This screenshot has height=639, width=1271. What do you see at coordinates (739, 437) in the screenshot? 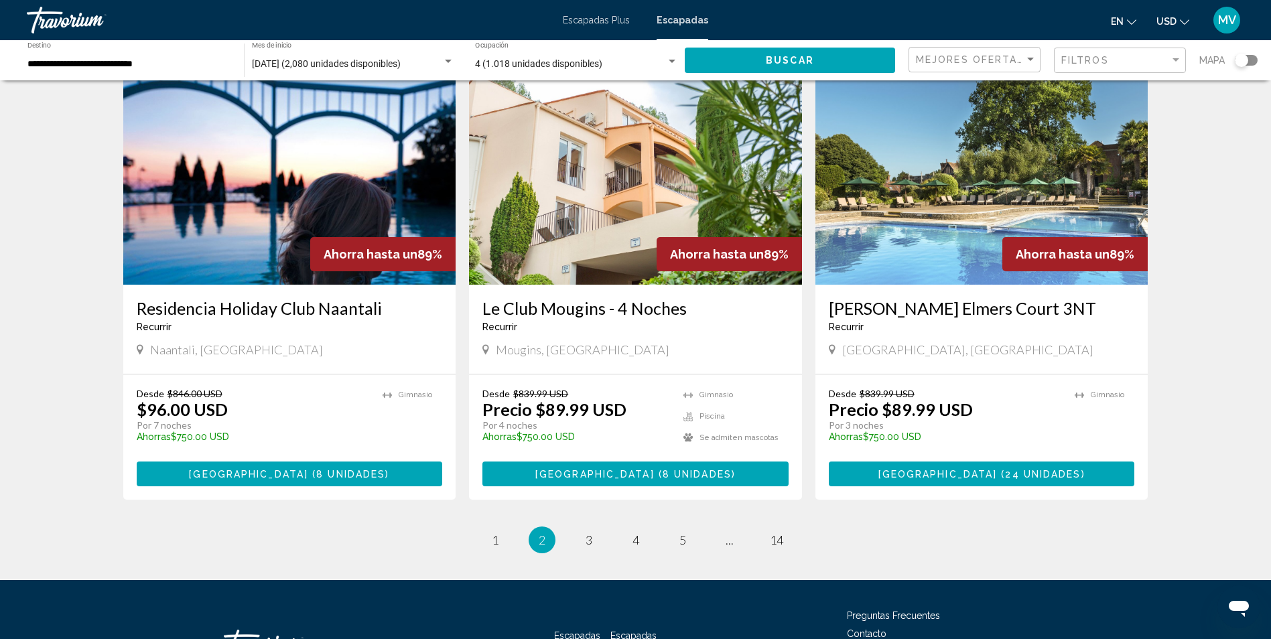
I see `span: Se admiten mascotas` at bounding box center [739, 437].